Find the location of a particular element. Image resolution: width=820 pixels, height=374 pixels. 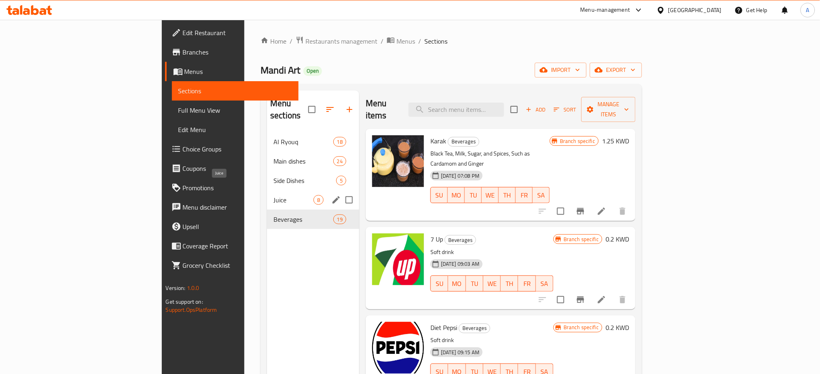

a: Menu disclaimer is located at coordinates (232, 207).